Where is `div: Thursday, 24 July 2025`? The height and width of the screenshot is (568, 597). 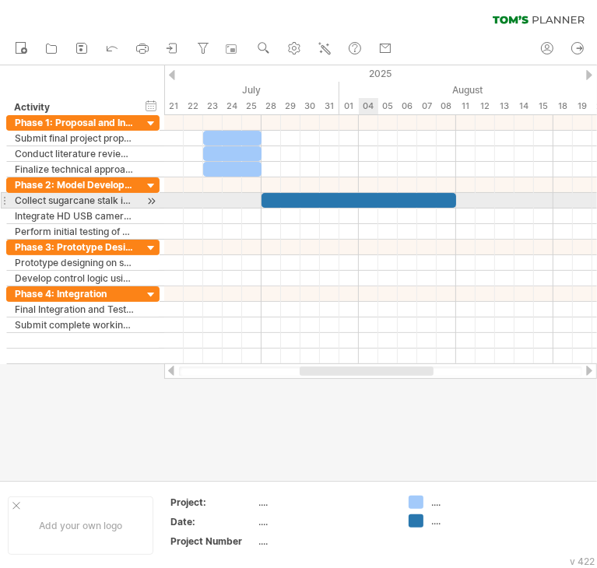 div: Thursday, 24 July 2025 is located at coordinates (232, 106).